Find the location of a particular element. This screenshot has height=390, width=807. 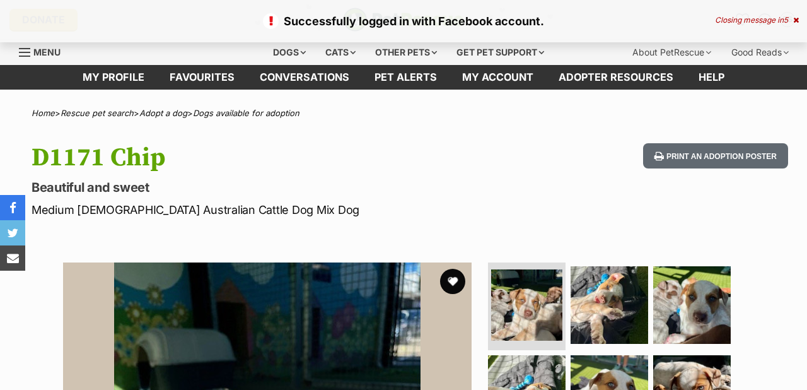

div: Dogs is located at coordinates (290, 52).